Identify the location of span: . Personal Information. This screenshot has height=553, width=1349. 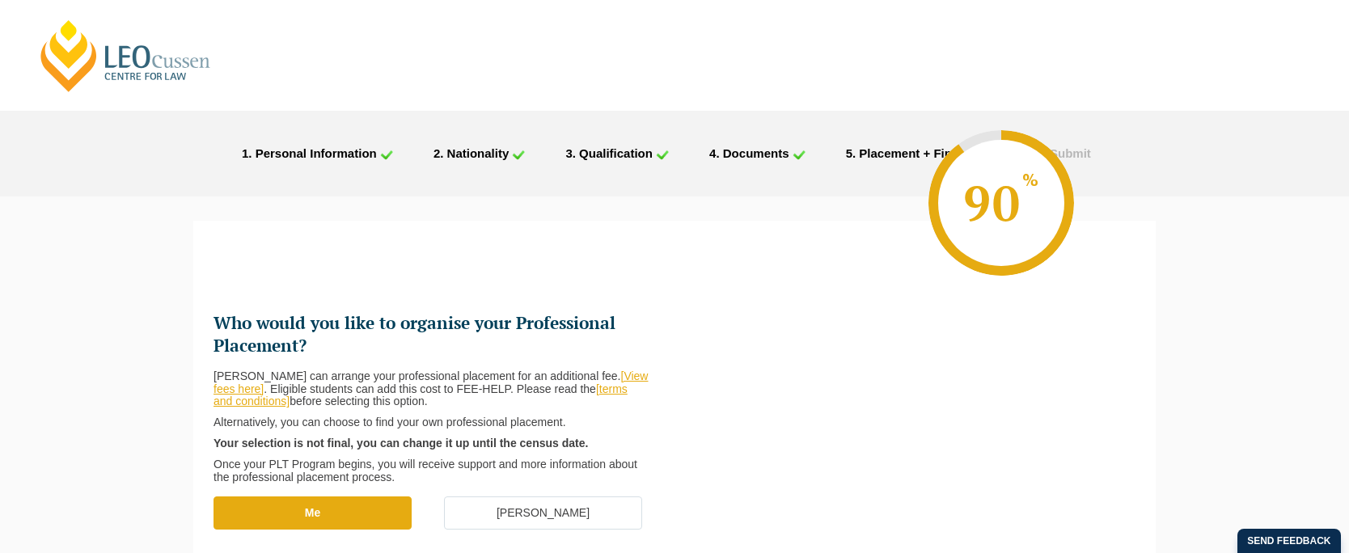
(312, 153).